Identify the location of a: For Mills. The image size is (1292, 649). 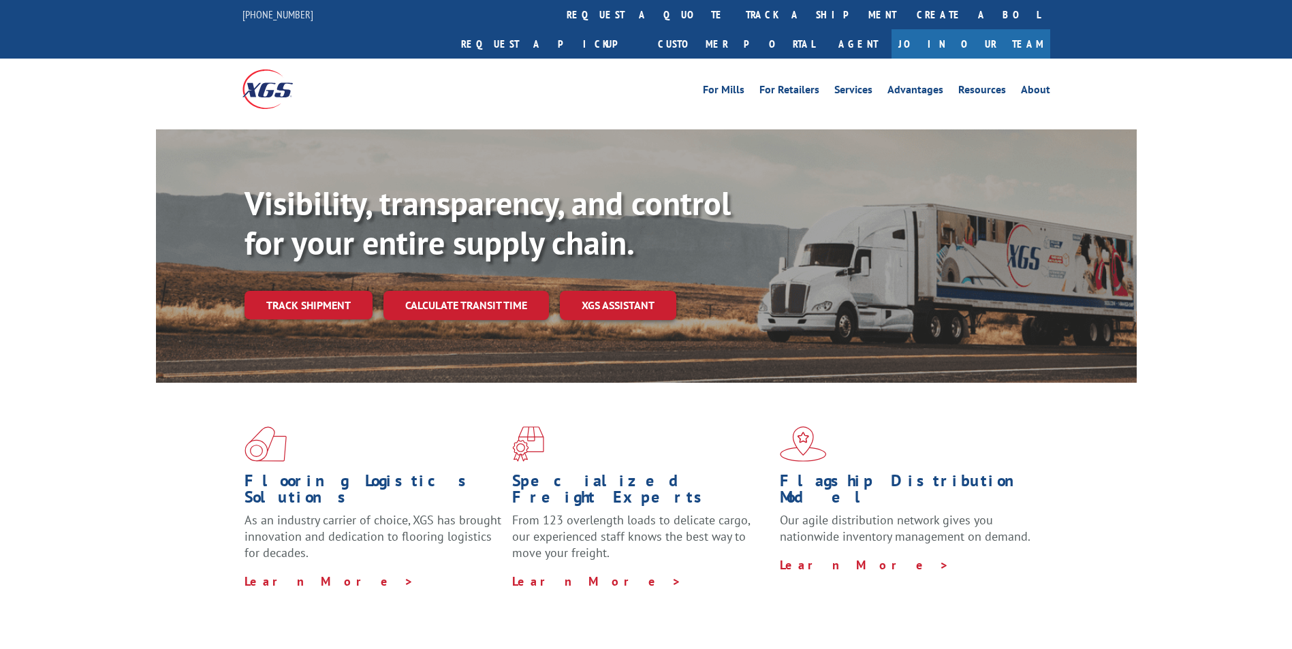
(723, 92).